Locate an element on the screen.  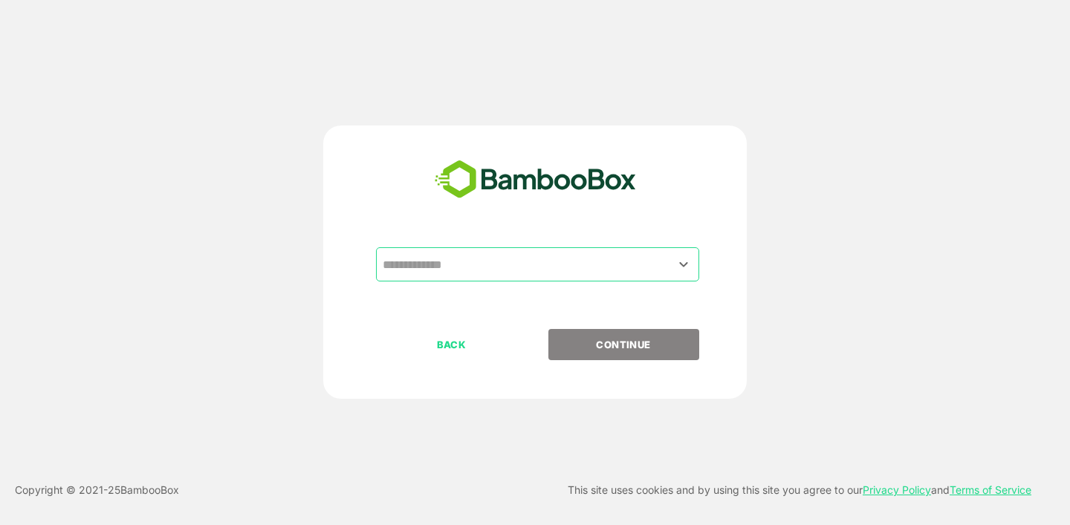
button: Open is located at coordinates (684, 264).